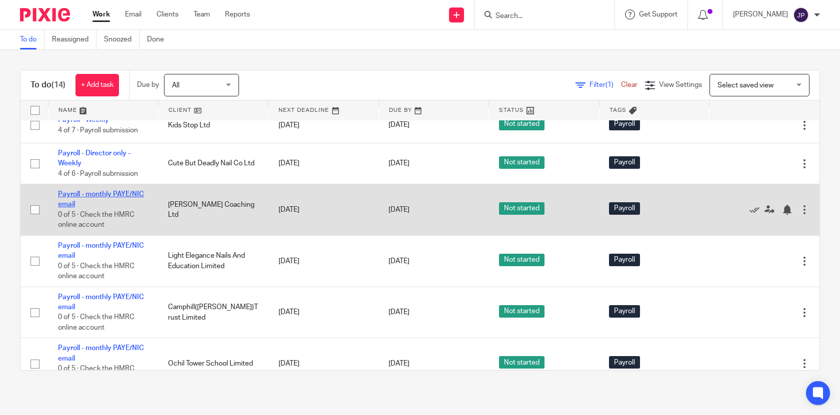  Describe the element at coordinates (175, 85) in the screenshot. I see `span: All` at that location.